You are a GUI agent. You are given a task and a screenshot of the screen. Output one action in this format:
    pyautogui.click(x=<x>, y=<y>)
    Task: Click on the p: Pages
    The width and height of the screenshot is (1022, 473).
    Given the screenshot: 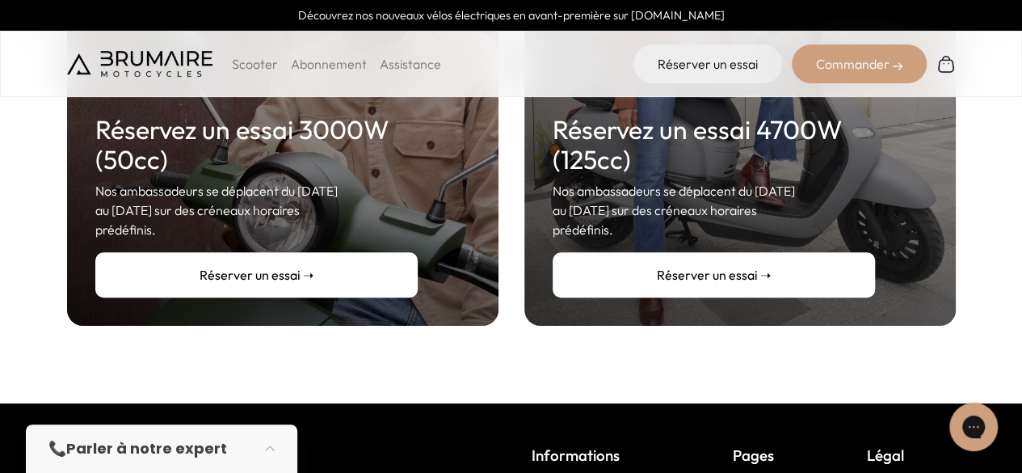 What is the action you would take?
    pyautogui.click(x=763, y=455)
    